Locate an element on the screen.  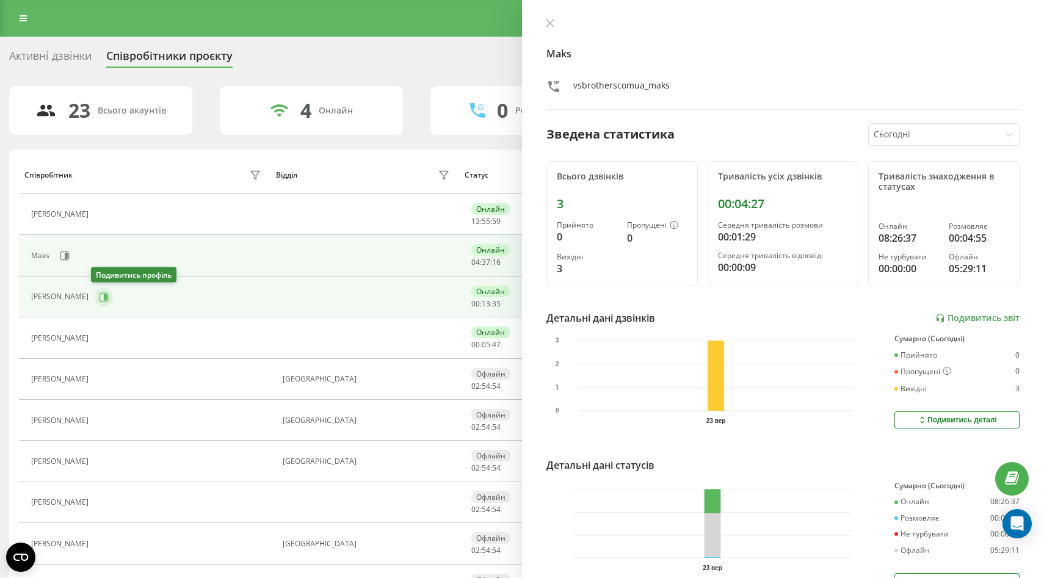
div: Детальні дані статусів is located at coordinates (600, 465).